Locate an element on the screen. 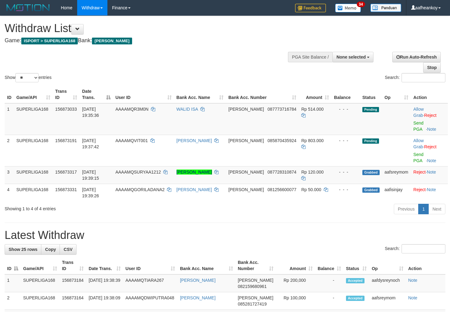 Image resolution: width=450 pixels, height=312 pixels. td: 2 is located at coordinates (9, 151).